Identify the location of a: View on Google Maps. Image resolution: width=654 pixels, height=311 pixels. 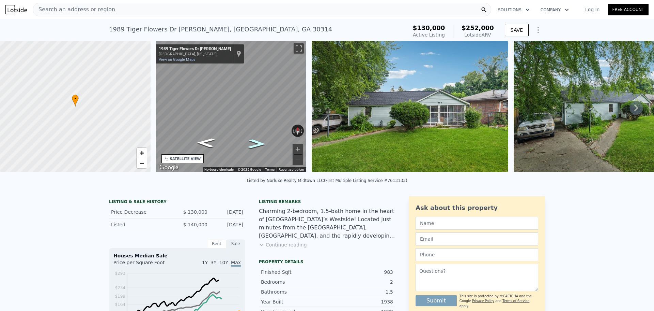
(177, 59).